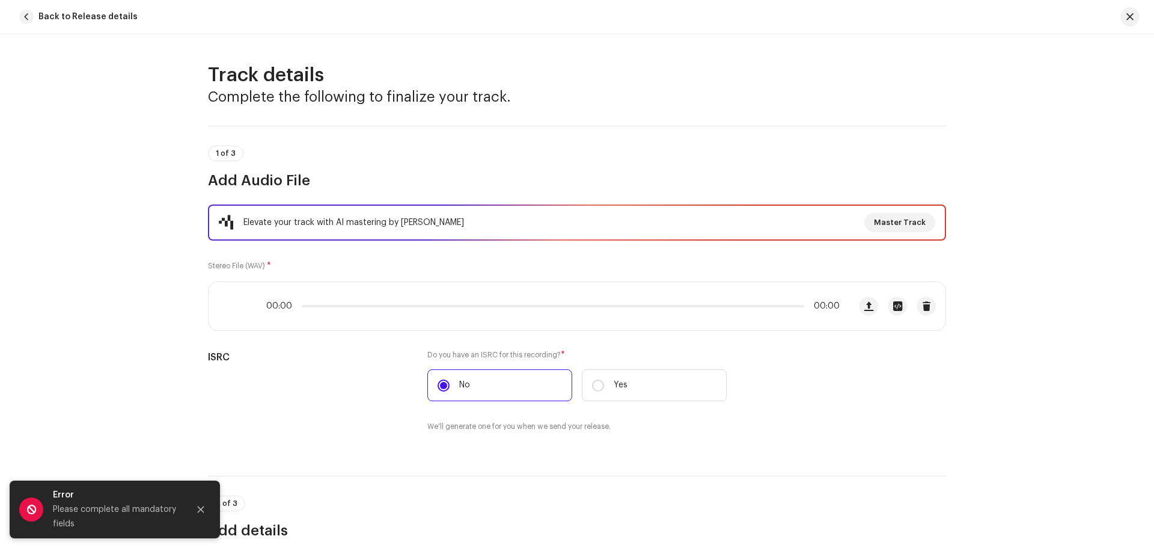 The height and width of the screenshot is (548, 1154). I want to click on span: 2 of 3, so click(227, 503).